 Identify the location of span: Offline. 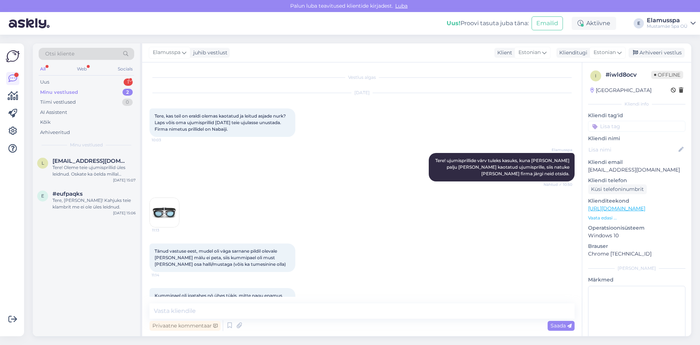
(667, 75).